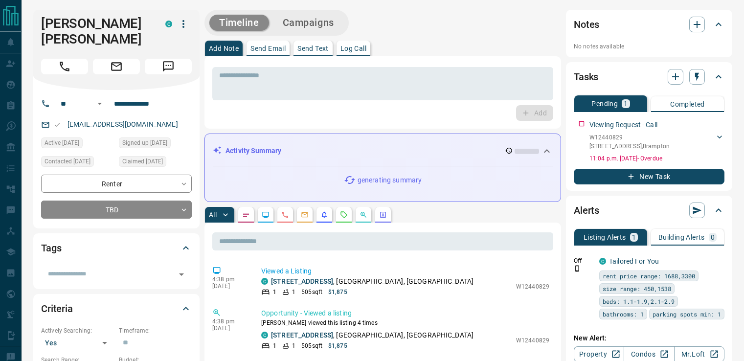 The image size is (744, 361). What do you see at coordinates (116, 248) in the screenshot?
I see `div: Tags` at bounding box center [116, 248].